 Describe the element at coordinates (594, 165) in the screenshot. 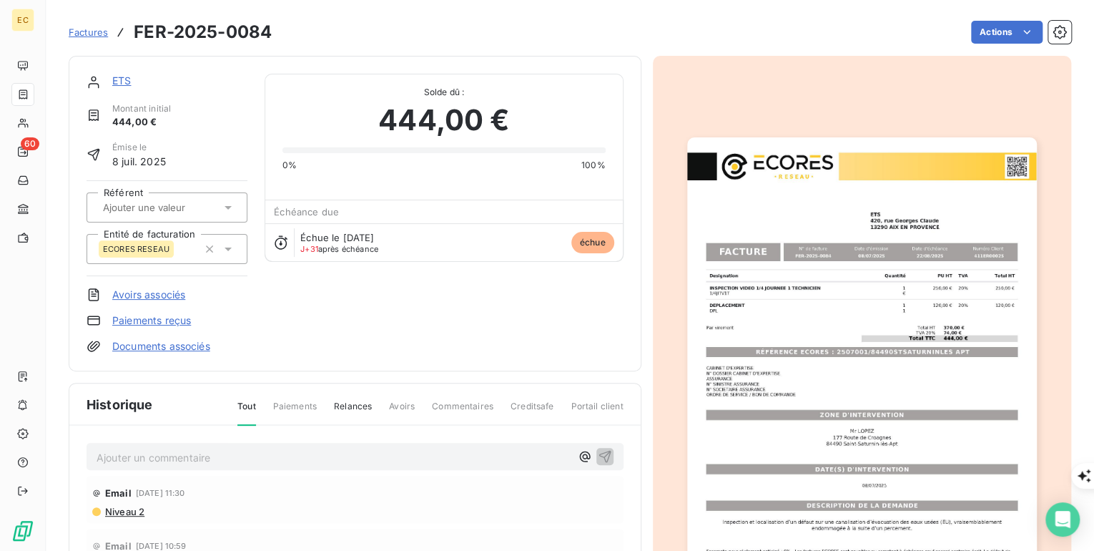

I see `span: 100%` at that location.